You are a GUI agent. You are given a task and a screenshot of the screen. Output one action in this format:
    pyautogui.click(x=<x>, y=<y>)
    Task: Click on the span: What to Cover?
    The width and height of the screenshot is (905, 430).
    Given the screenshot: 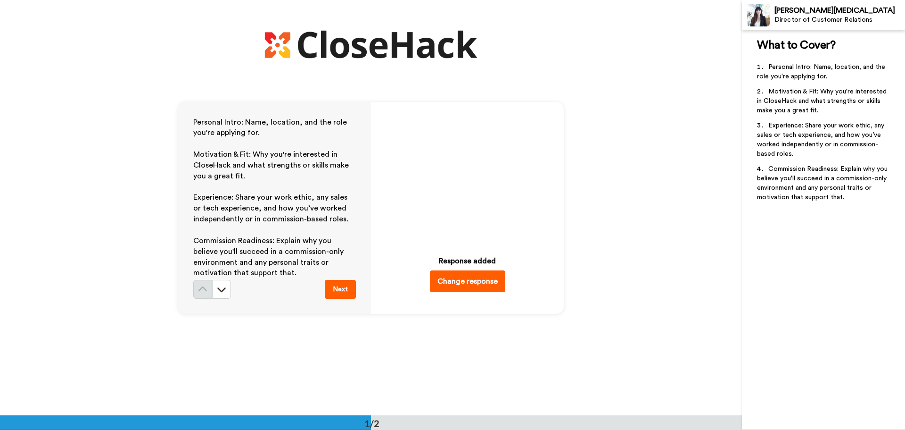 What is the action you would take?
    pyautogui.click(x=796, y=45)
    